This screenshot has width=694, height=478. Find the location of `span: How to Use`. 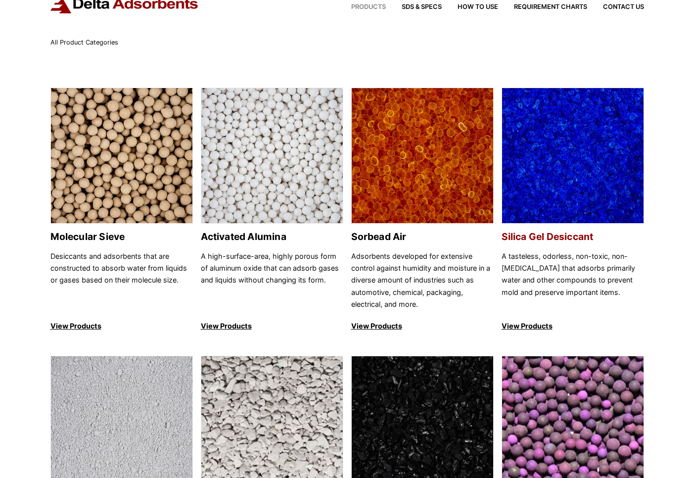

span: How to Use is located at coordinates (478, 7).